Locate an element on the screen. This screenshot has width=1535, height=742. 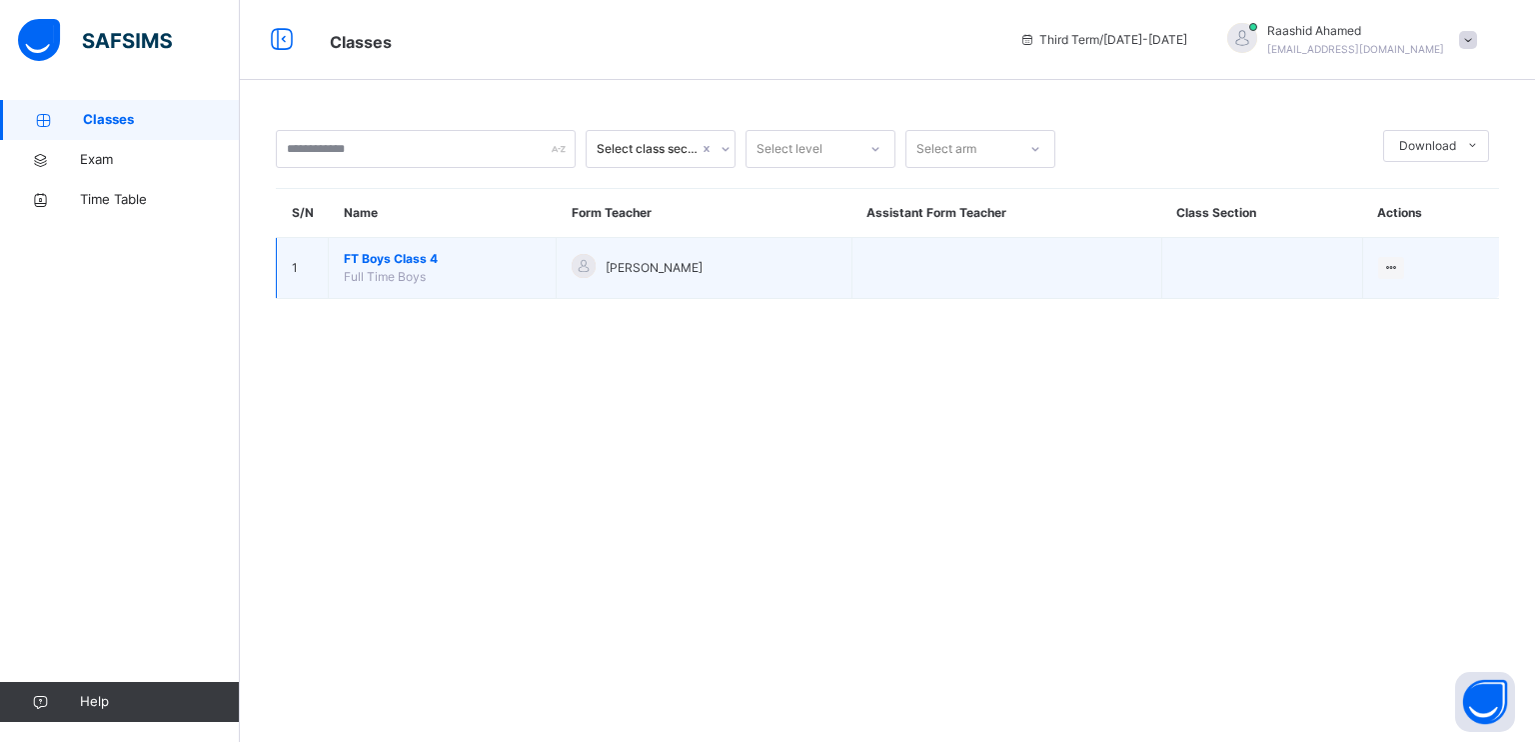
span: Exam is located at coordinates (160, 160).